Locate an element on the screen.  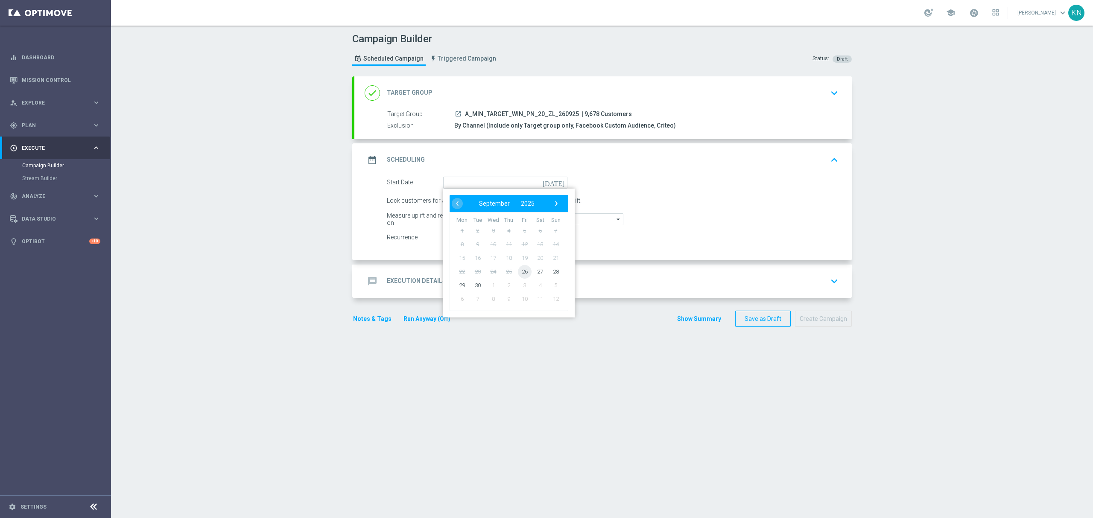
span: 14 is located at coordinates (556, 244).